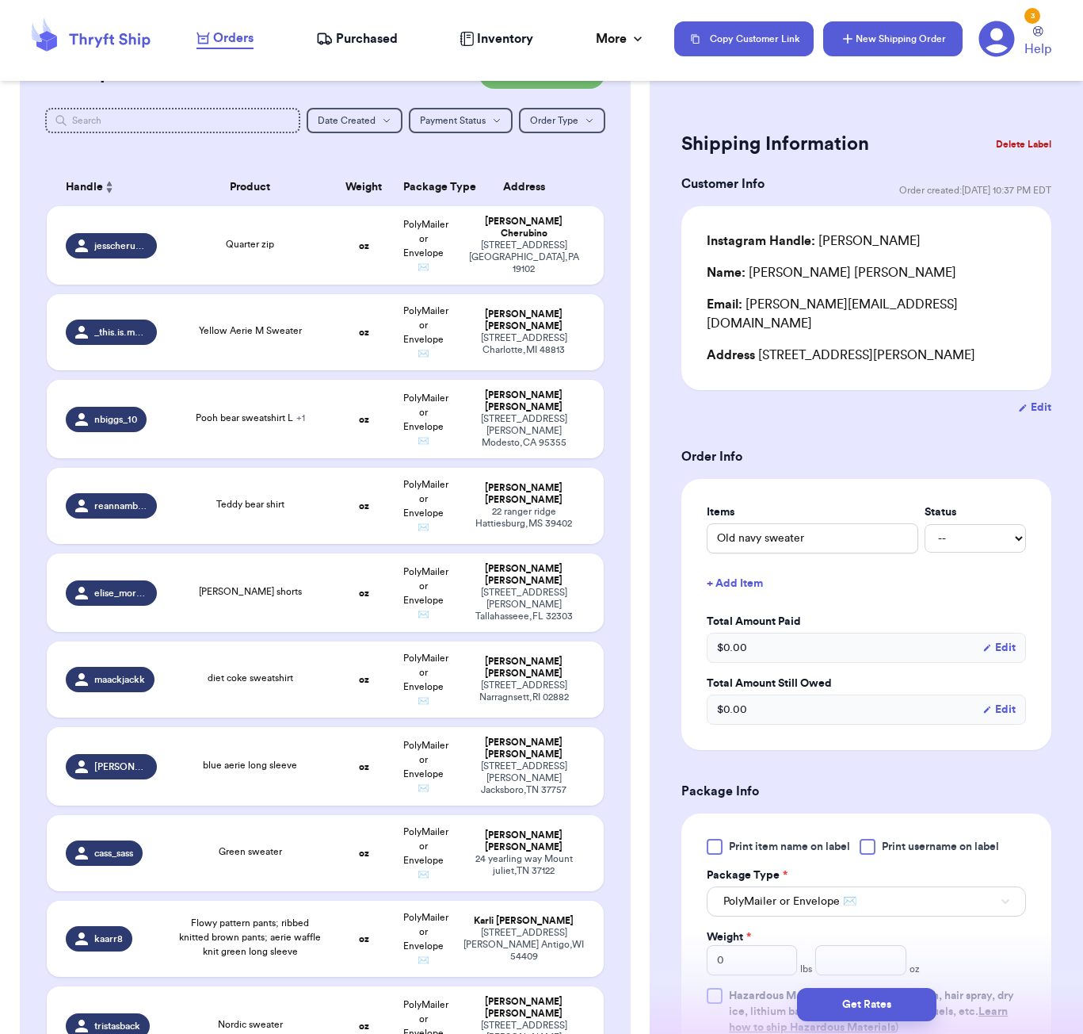 This screenshot has height=1034, width=1083. What do you see at coordinates (866, 683) in the screenshot?
I see `label: Total Amount Still Owed` at bounding box center [866, 683].